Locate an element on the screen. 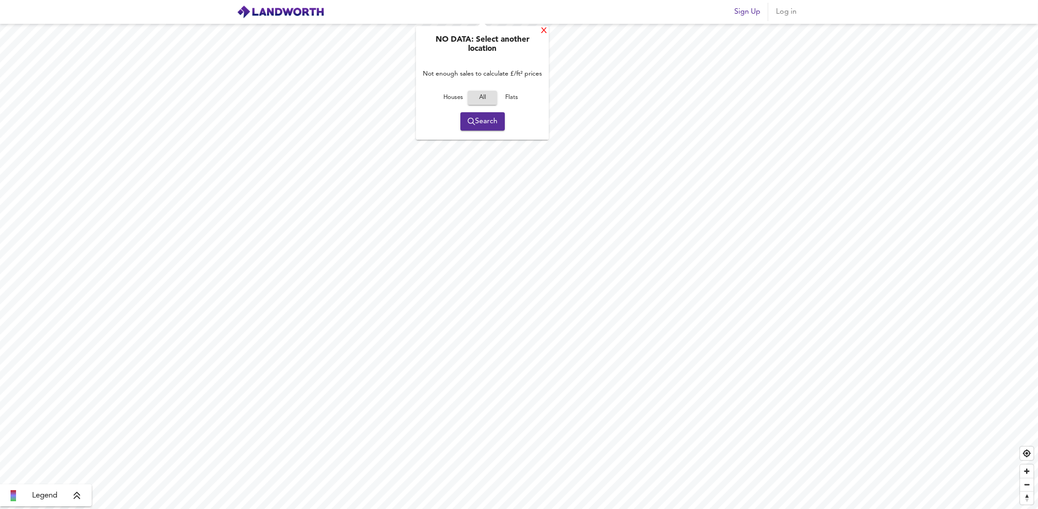 The height and width of the screenshot is (509, 1038). div: Not enough sales to calculate £/ft² prices is located at coordinates (482, 73).